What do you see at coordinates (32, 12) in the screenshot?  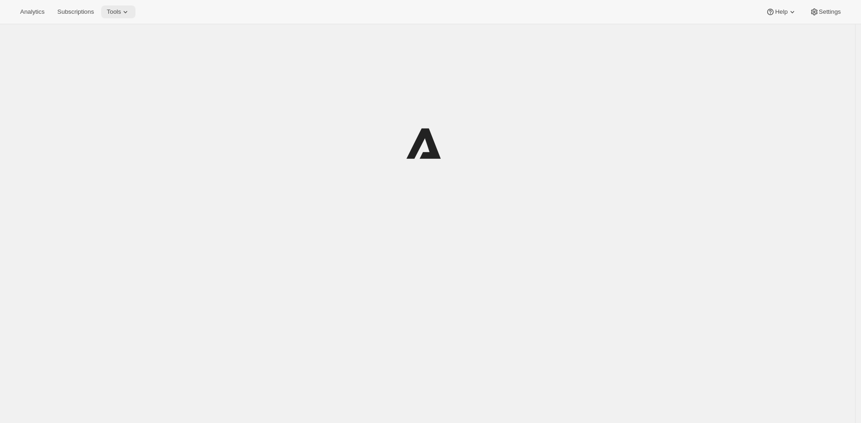 I see `button: Analytics` at bounding box center [32, 12].